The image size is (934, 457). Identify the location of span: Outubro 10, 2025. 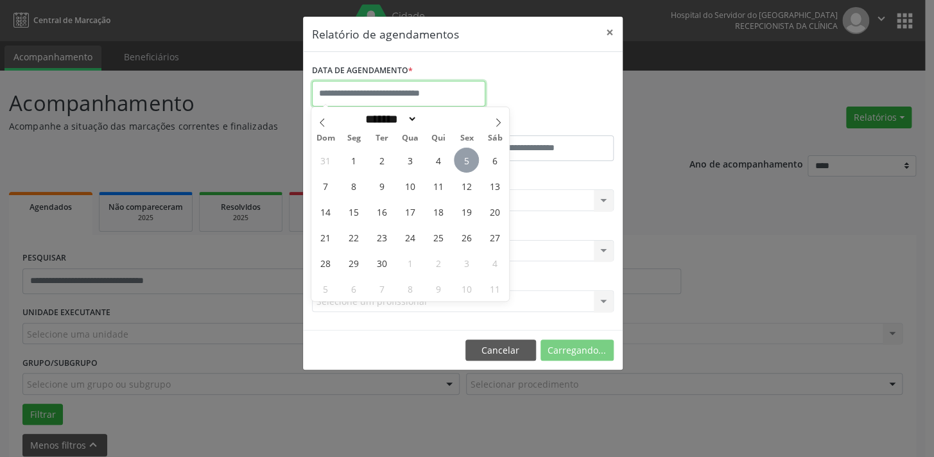
(466, 288).